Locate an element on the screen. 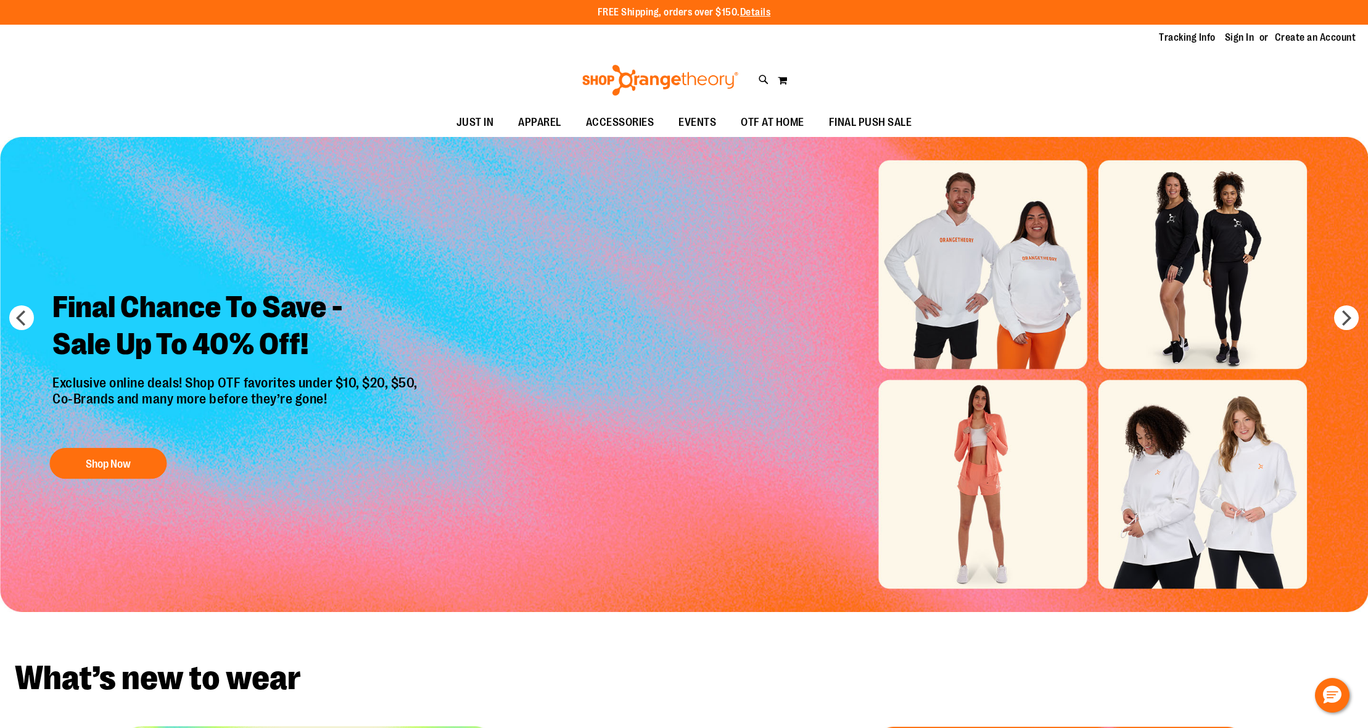  button: prev is located at coordinates (22, 318).